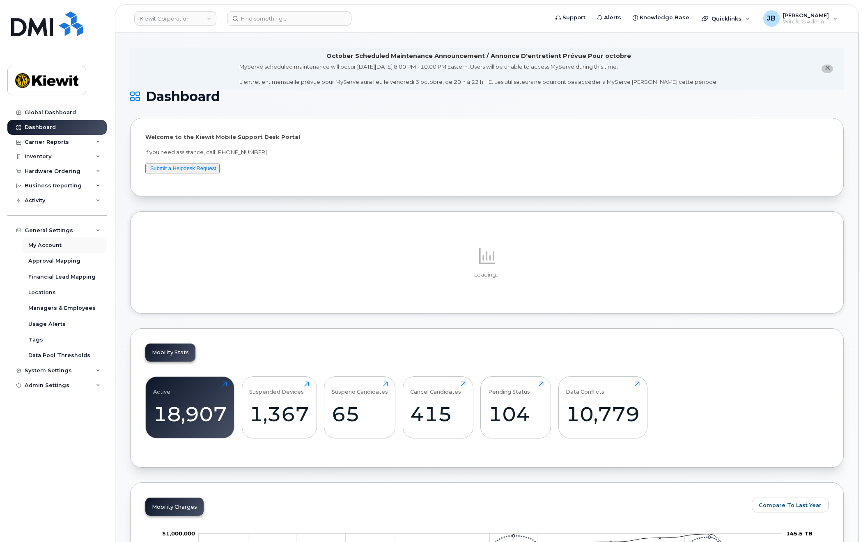 The width and height of the screenshot is (863, 542). I want to click on button: close notification, so click(828, 69).